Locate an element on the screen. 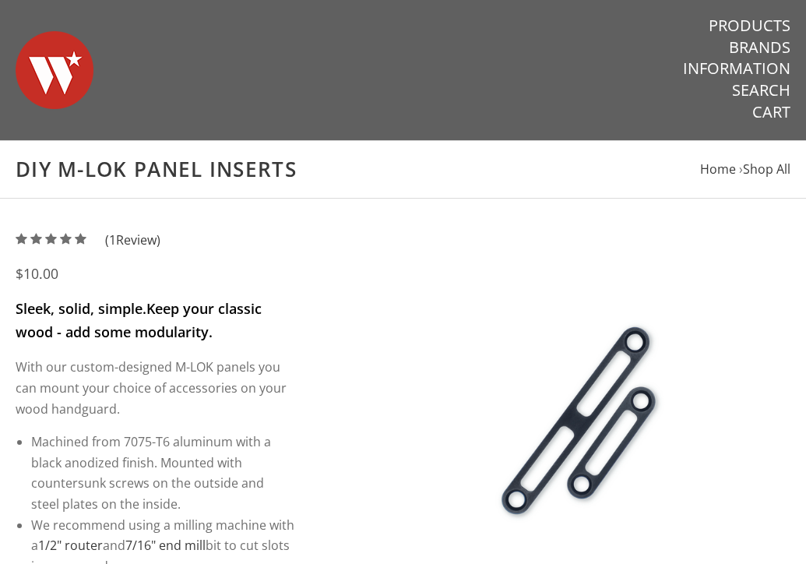 The height and width of the screenshot is (564, 806). li: Machined from 7075-T6 aluminum with a black anodized finish. Mounted with countersunk screws on t... is located at coordinates (163, 472).